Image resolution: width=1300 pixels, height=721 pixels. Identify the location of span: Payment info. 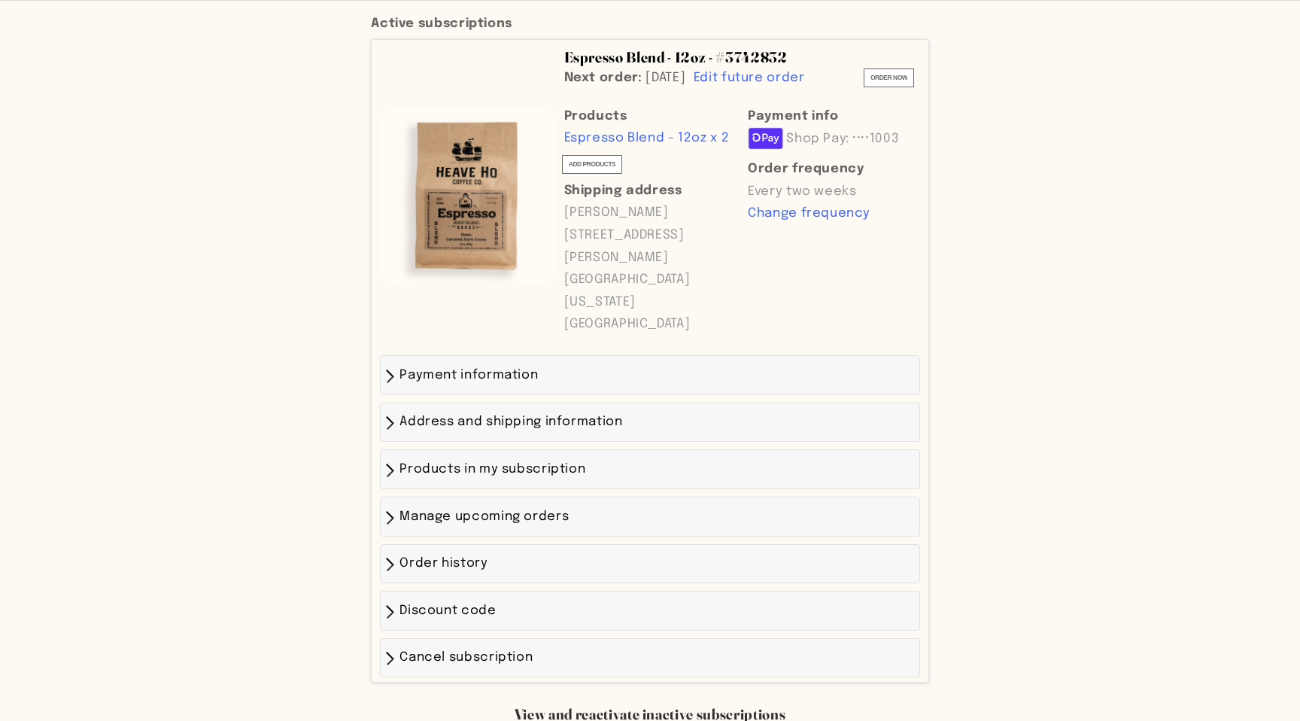
(832, 117).